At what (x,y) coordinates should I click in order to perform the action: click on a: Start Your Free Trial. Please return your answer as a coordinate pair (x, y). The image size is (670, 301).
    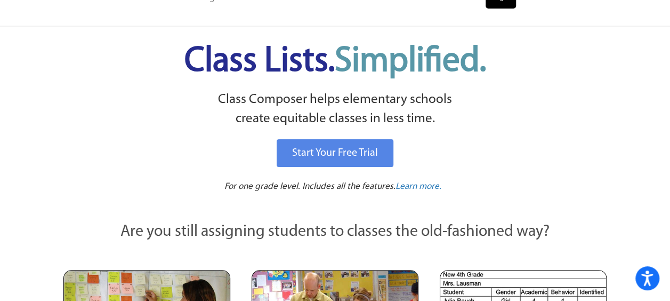
    Looking at the image, I should click on (335, 153).